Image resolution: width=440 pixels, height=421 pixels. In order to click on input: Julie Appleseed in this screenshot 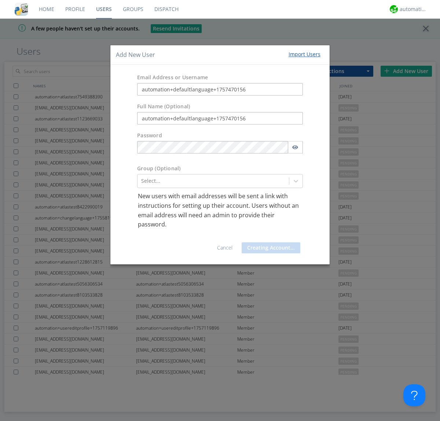, I will do `click(220, 119)`.